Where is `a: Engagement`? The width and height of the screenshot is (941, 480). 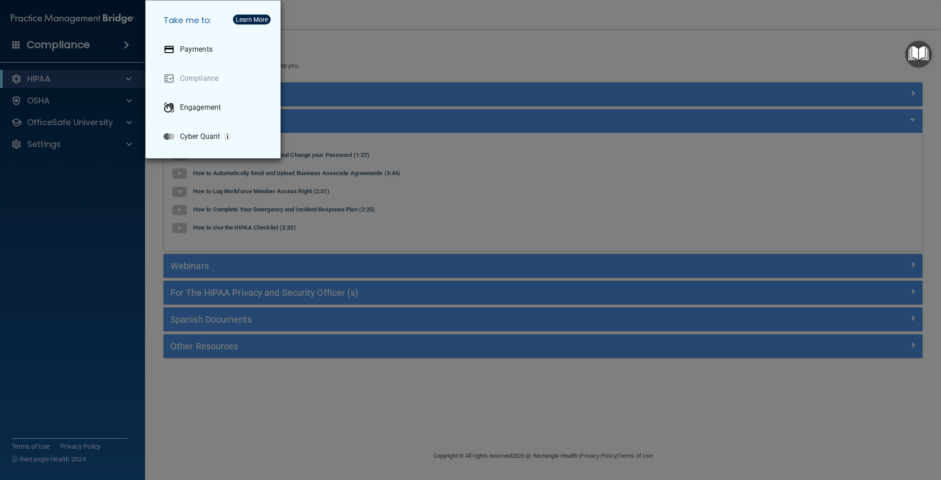 a: Engagement is located at coordinates (215, 107).